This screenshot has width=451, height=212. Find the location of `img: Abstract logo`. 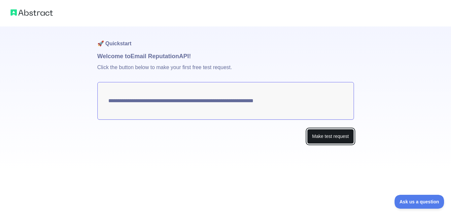

img: Abstract logo is located at coordinates (32, 13).